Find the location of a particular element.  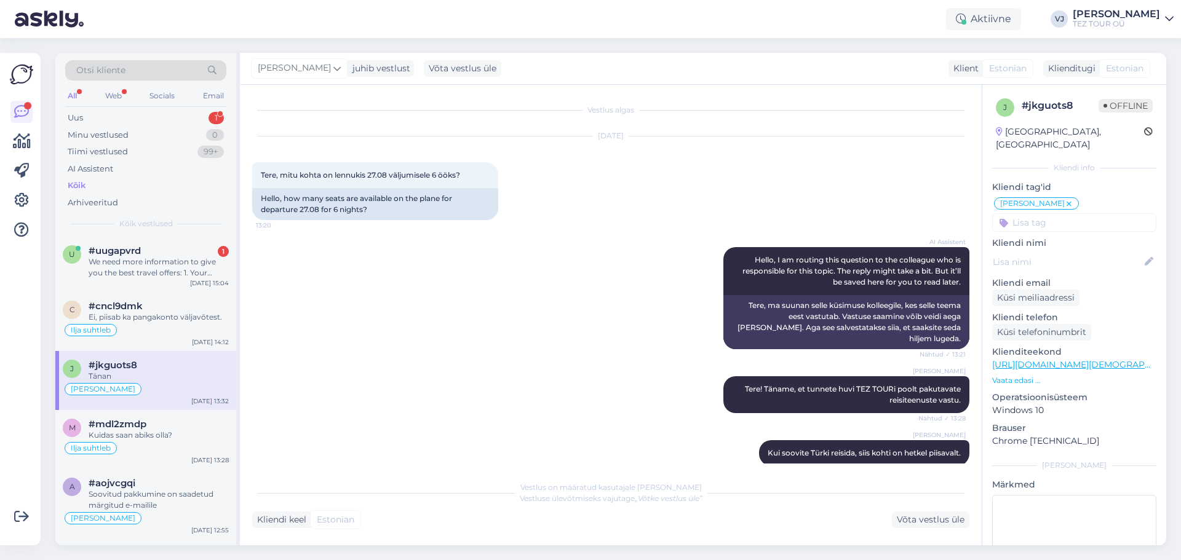

div: 99+ is located at coordinates (210, 152).